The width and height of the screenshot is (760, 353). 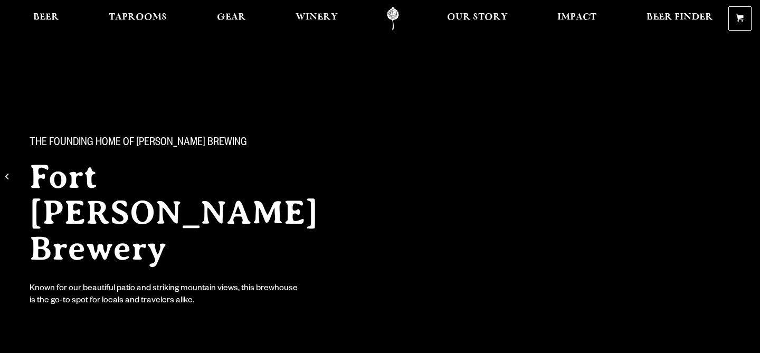 What do you see at coordinates (392, 18) in the screenshot?
I see `a: Odell Home` at bounding box center [392, 18].